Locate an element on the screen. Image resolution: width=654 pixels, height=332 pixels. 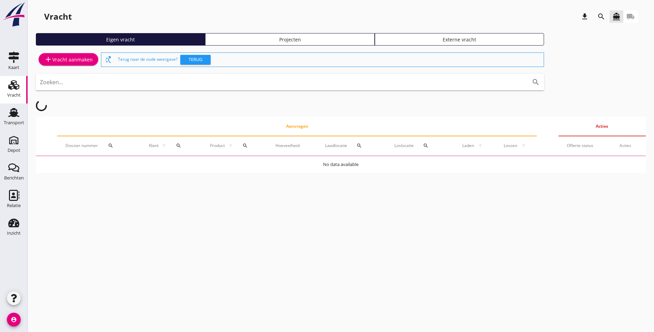
div: Offerte status is located at coordinates (585, 146).